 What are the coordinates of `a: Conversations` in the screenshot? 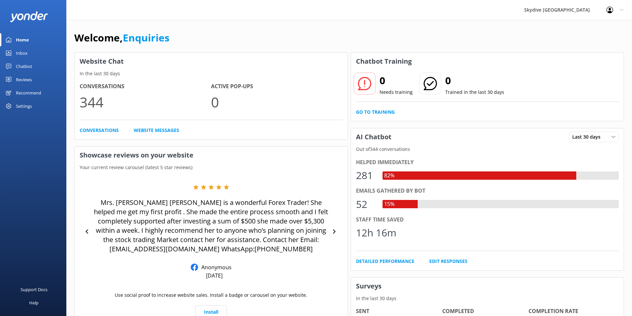 It's located at (99, 130).